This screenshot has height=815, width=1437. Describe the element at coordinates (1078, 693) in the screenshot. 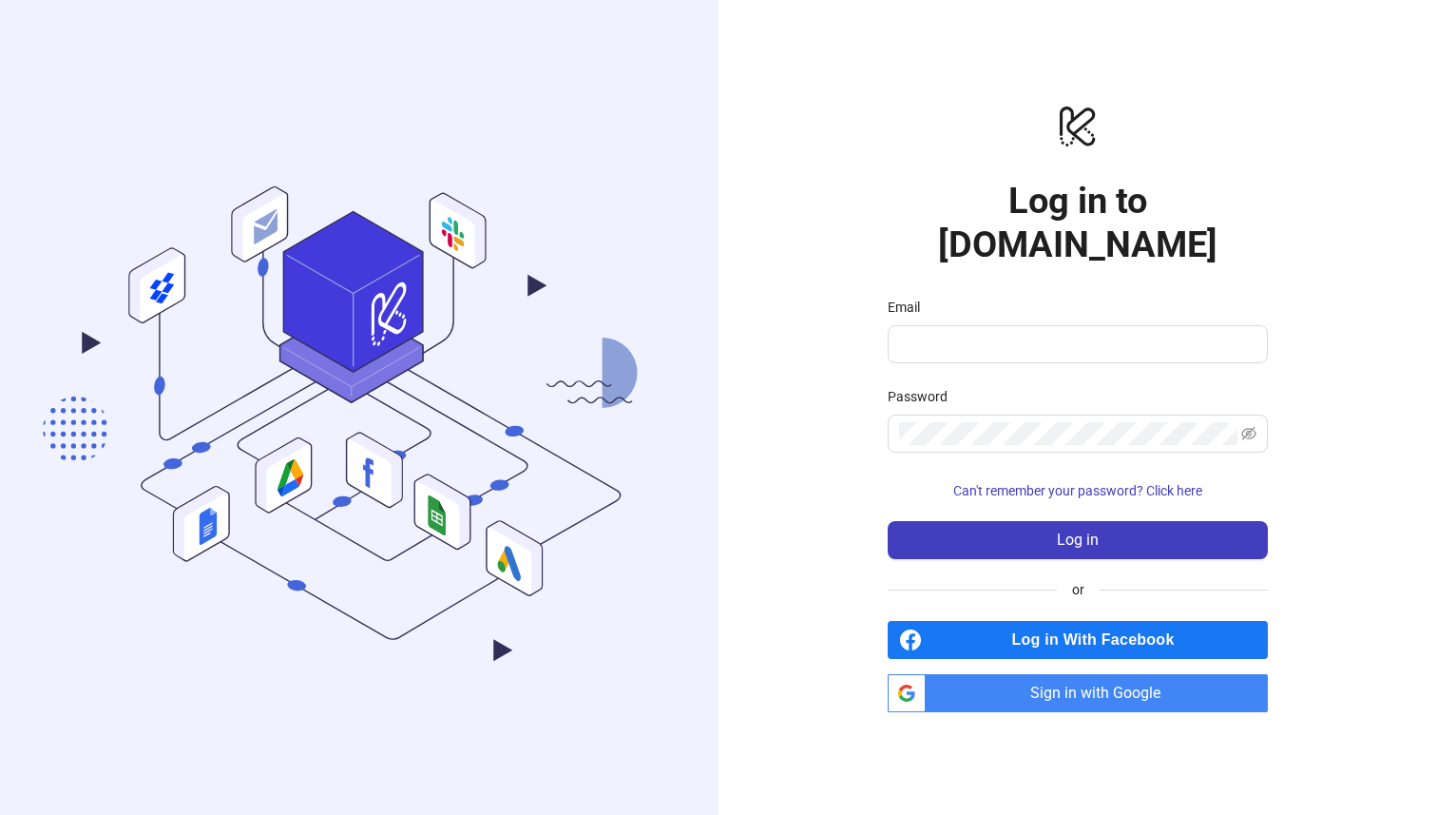

I see `a: Sign in with Google` at that location.